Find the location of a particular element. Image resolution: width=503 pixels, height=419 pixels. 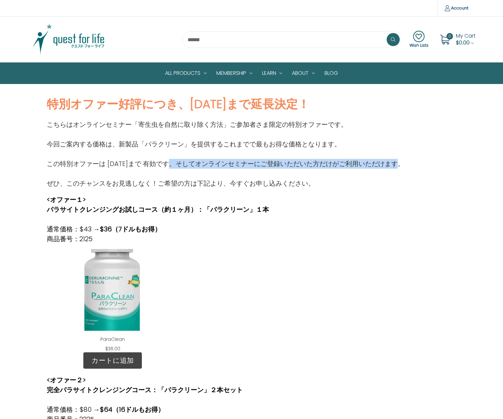

span: 0 is located at coordinates (450, 36).